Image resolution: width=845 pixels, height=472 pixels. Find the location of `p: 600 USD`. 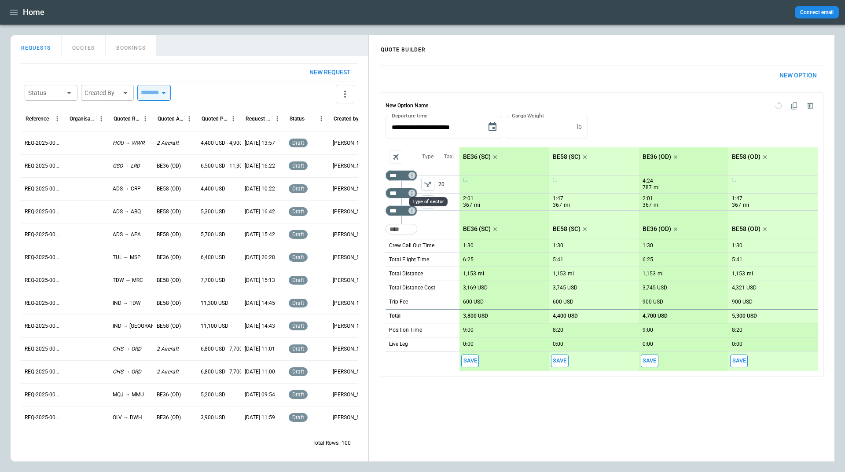

p: 600 USD is located at coordinates (473, 302).